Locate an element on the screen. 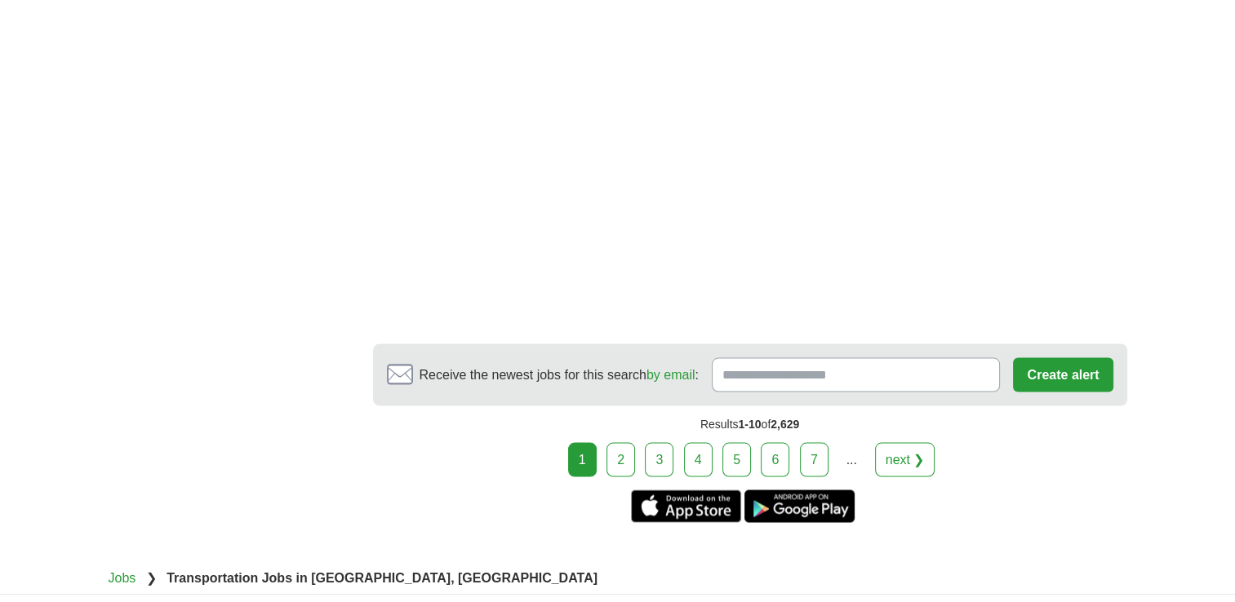 This screenshot has height=602, width=1235. a: 2 is located at coordinates (620, 459).